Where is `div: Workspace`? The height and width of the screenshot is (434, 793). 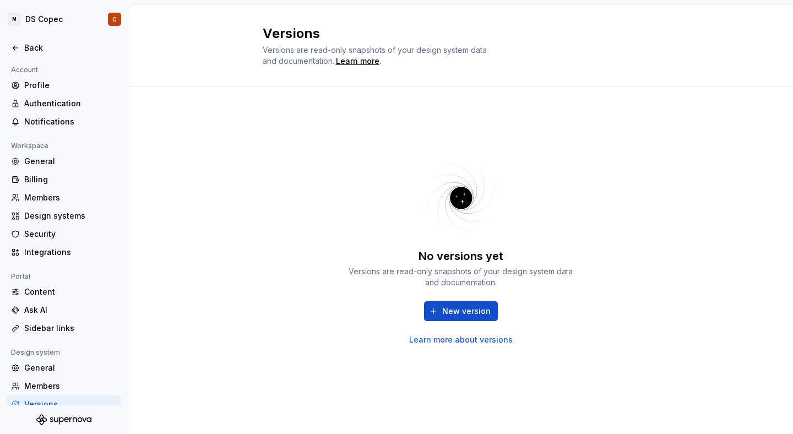
div: Workspace is located at coordinates (30, 146).